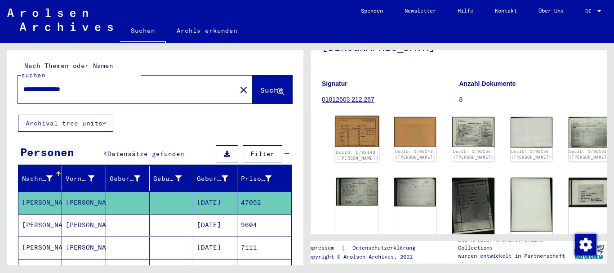 This screenshot has height=273, width=614. I want to click on a: Impressum, so click(323, 248).